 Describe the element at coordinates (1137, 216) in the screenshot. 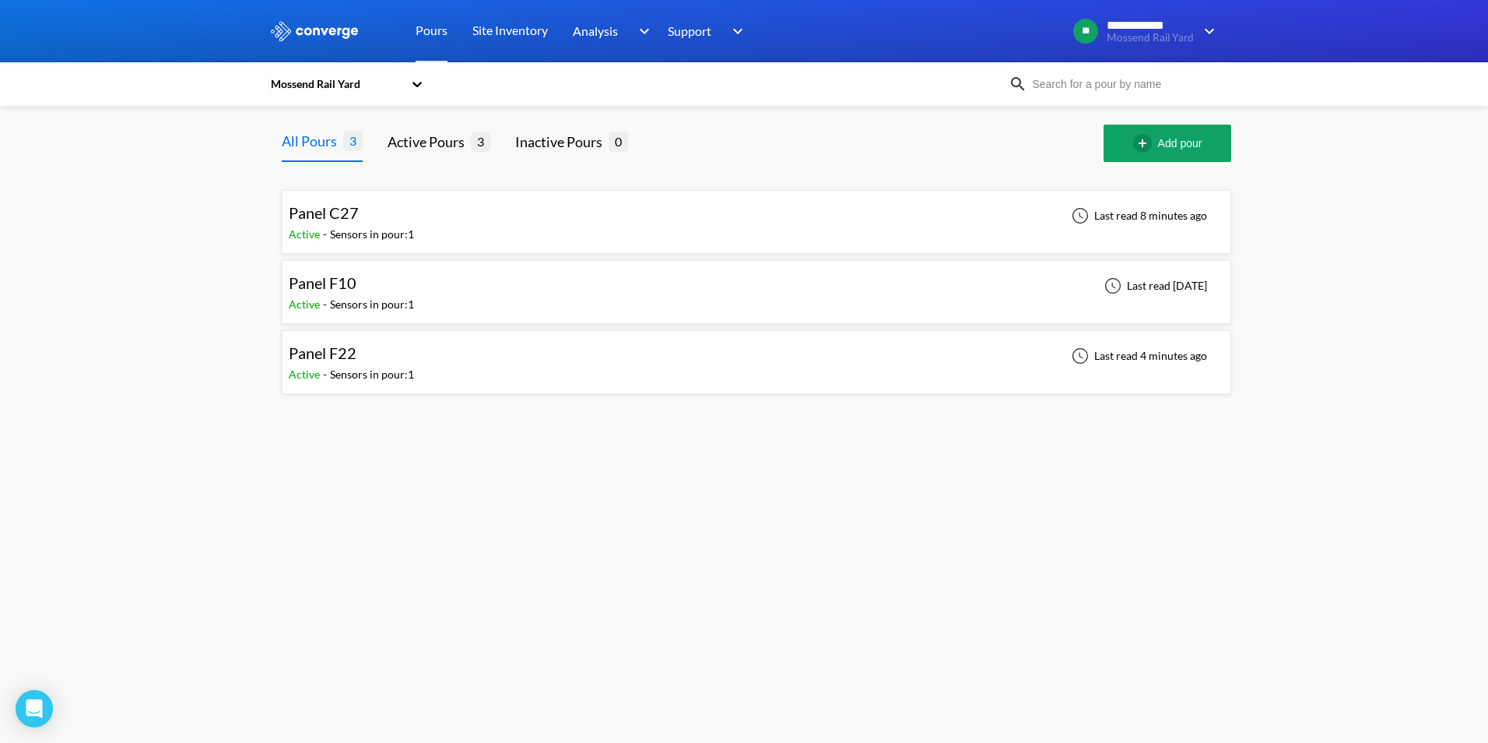

I see `div: Last read 8 minutes ago` at that location.